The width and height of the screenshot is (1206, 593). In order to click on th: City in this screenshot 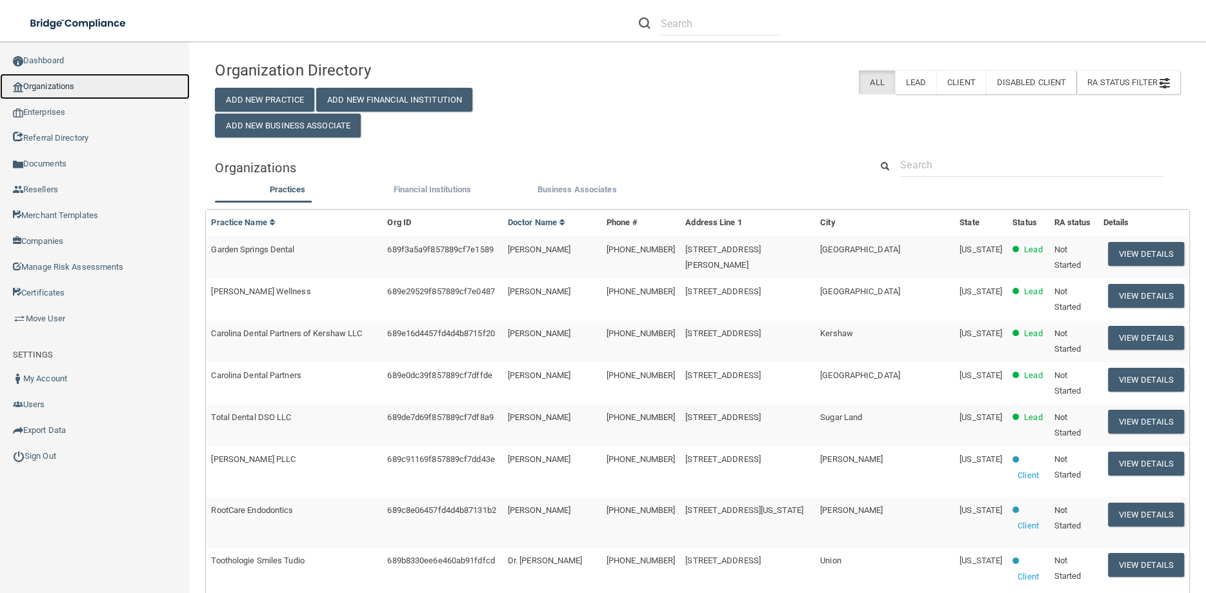, I will do `click(885, 223)`.